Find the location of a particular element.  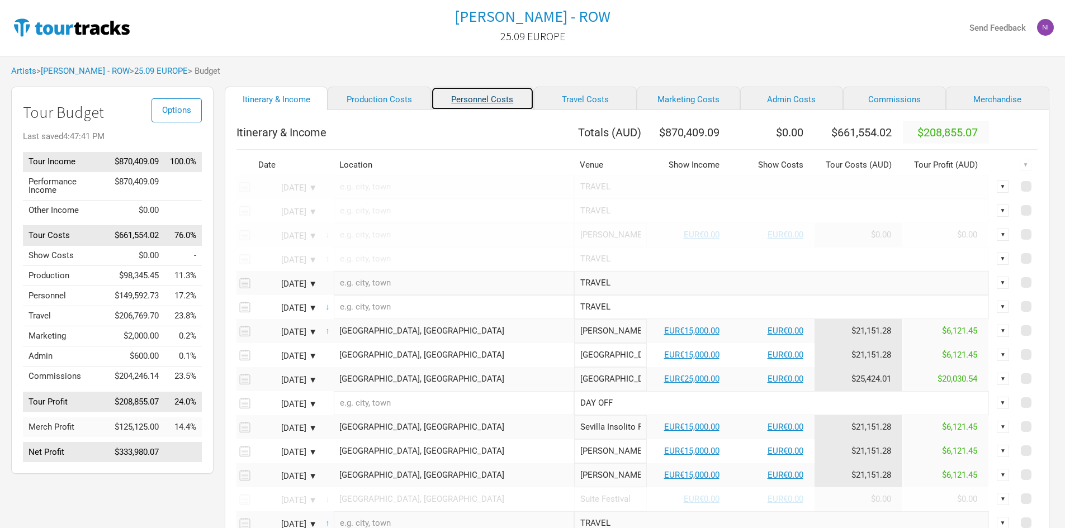

span: Move Later is located at coordinates (328, 235).